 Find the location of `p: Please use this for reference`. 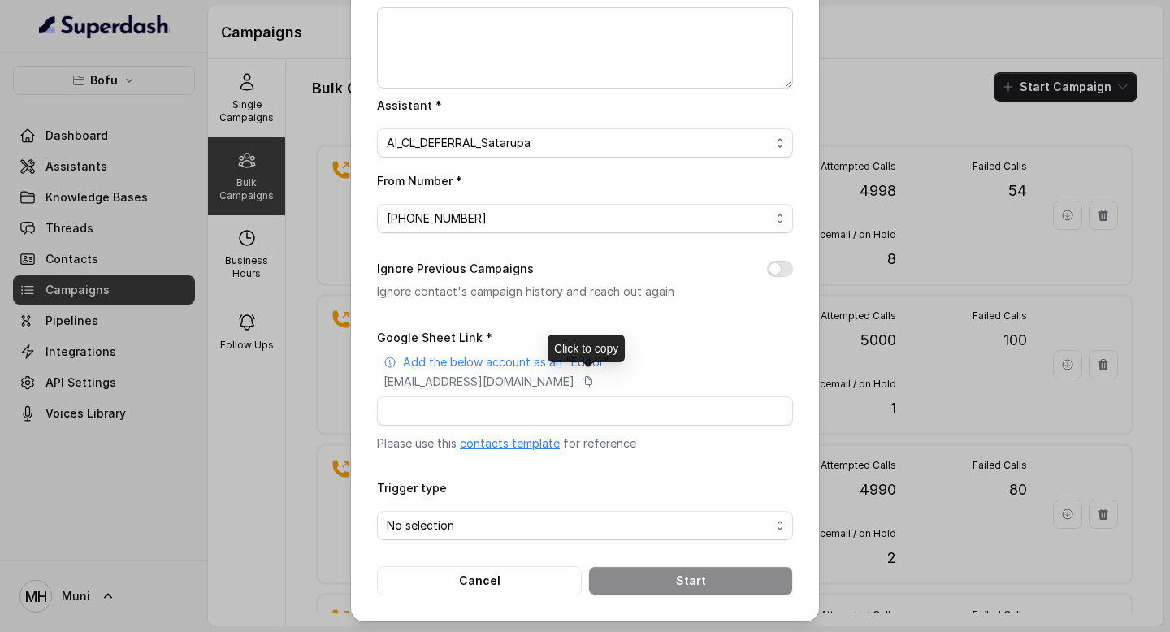

p: Please use this for reference is located at coordinates (585, 443).